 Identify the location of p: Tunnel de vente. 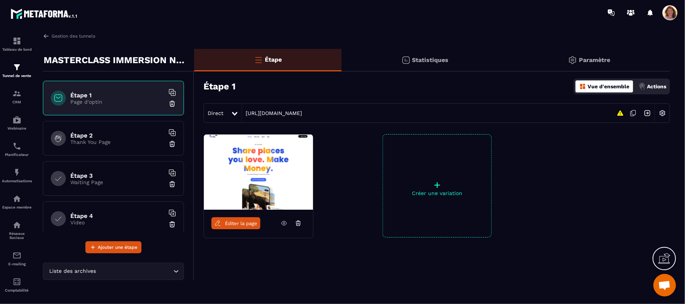
(17, 76).